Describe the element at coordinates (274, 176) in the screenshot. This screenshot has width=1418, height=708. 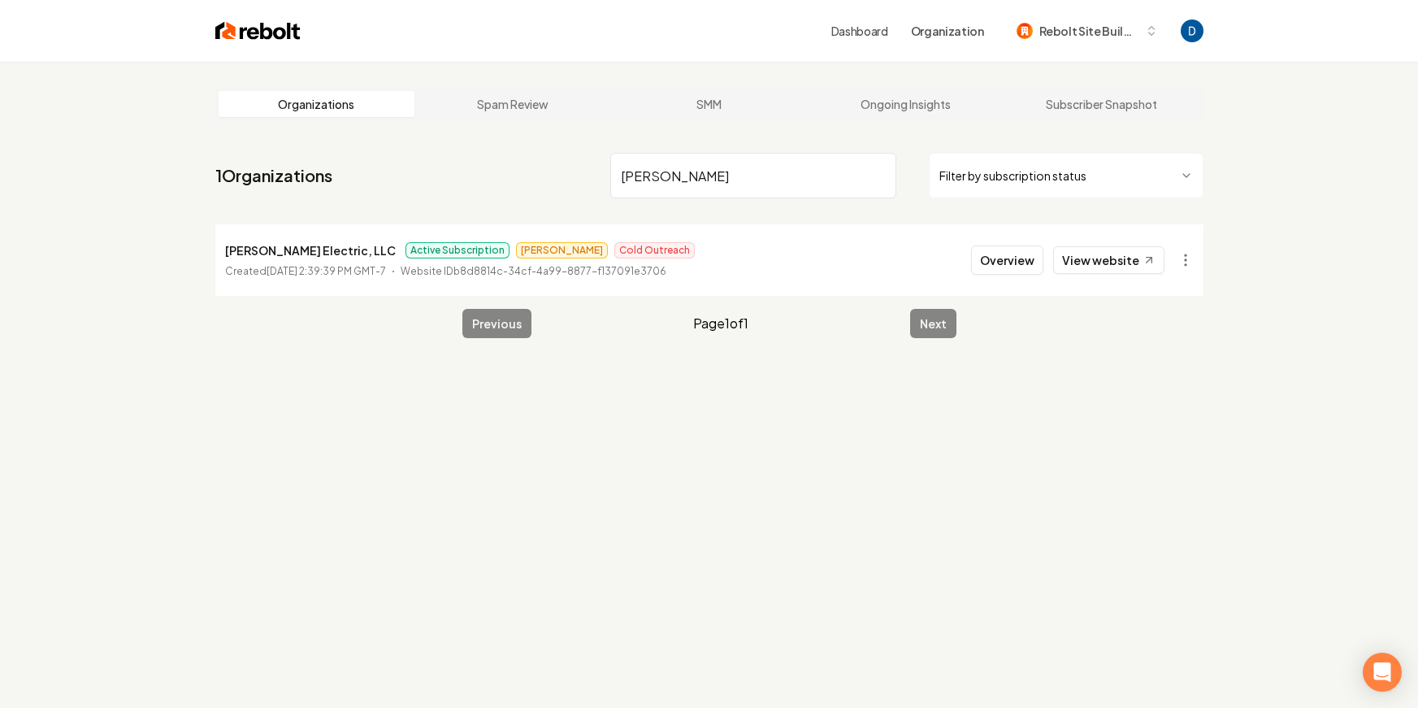
I see `a: 1Organizations` at that location.